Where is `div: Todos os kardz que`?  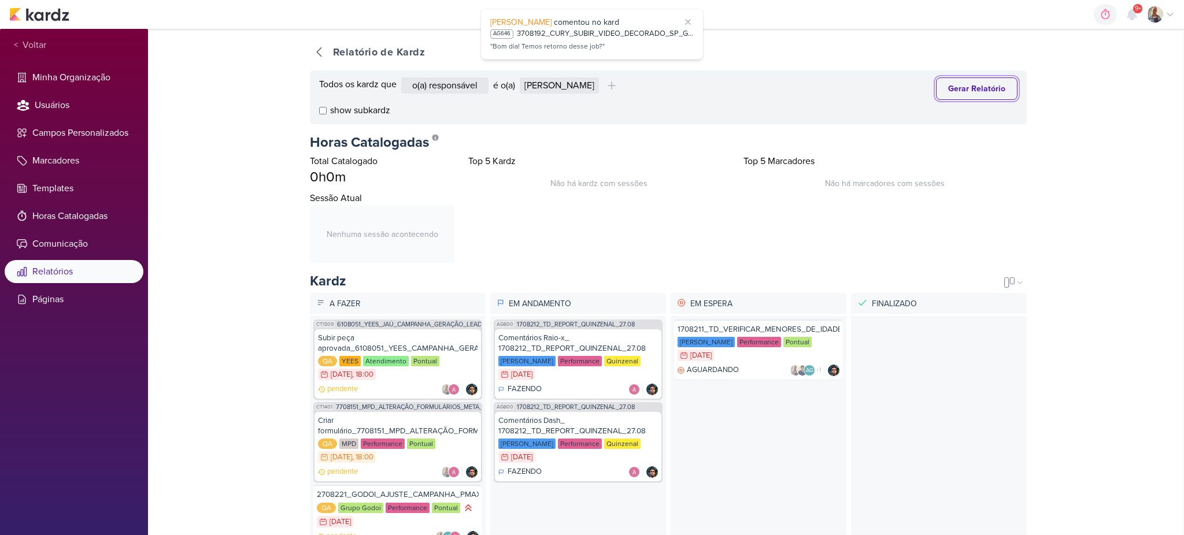 div: Todos os kardz que is located at coordinates (358, 86).